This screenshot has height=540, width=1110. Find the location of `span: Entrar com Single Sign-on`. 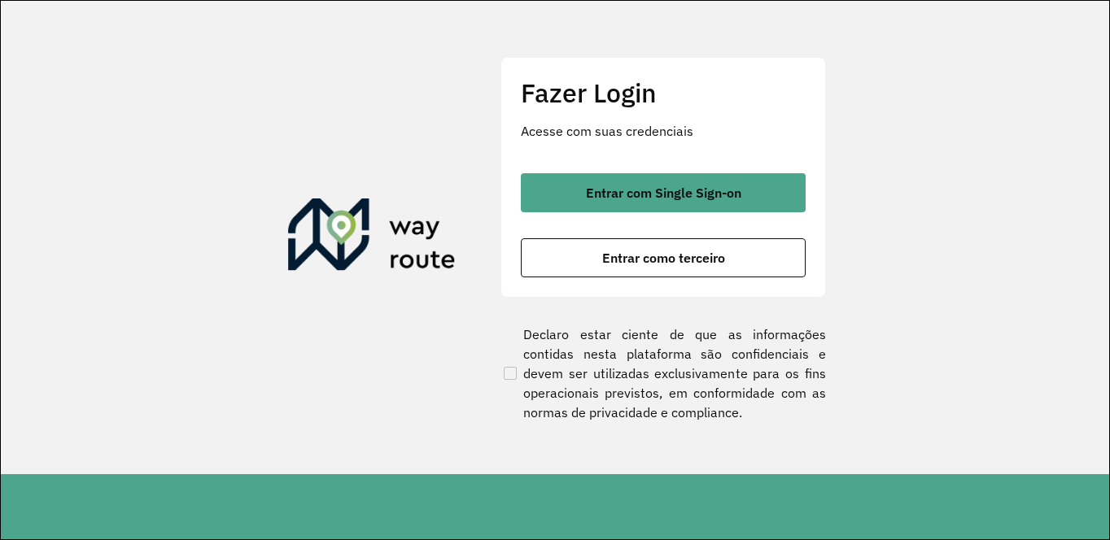

span: Entrar com Single Sign-on is located at coordinates (663, 193).